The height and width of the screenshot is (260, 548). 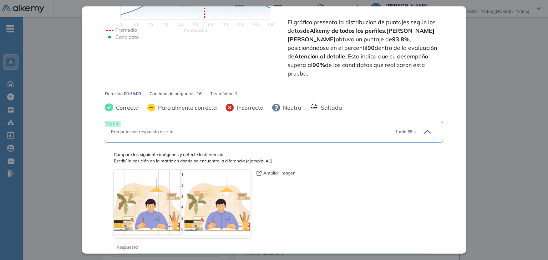 I want to click on text: 80, so click(x=241, y=25).